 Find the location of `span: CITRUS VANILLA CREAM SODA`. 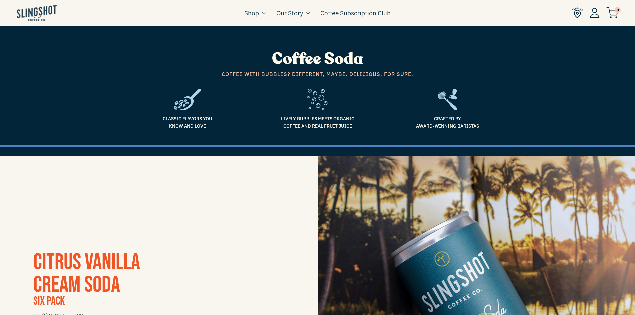

span: CITRUS VANILLA CREAM SODA is located at coordinates (87, 273).